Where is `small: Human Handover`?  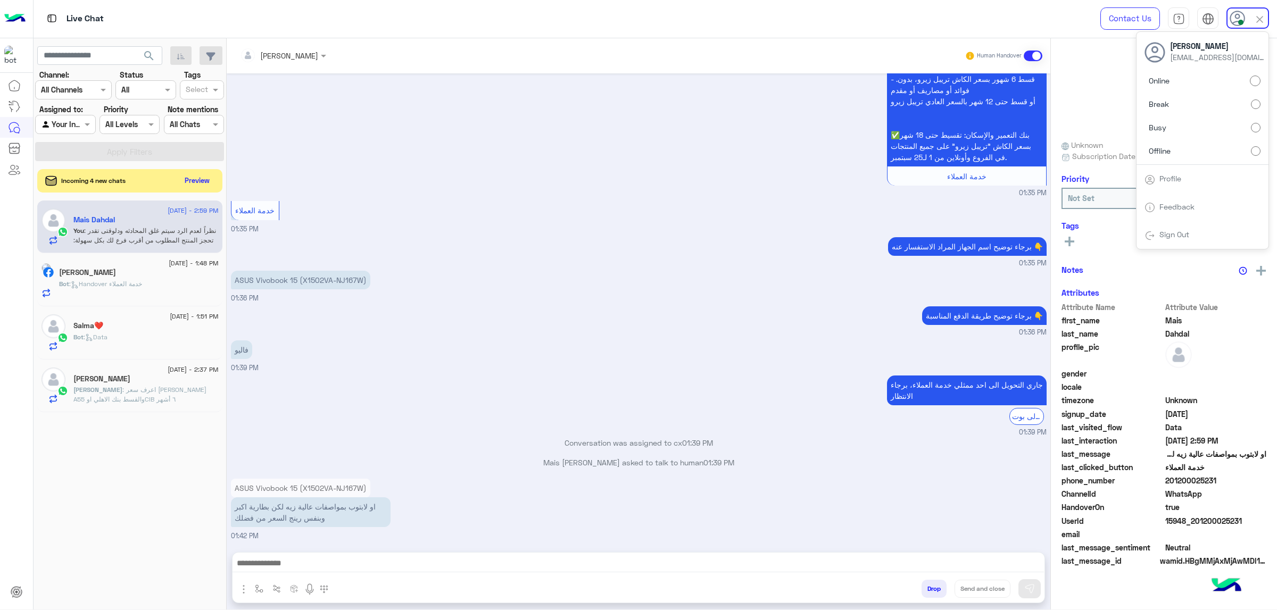 small: Human Handover is located at coordinates (999, 56).